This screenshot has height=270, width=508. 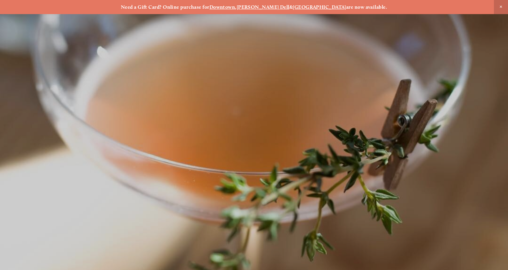 I want to click on a: Downtown, so click(x=222, y=7).